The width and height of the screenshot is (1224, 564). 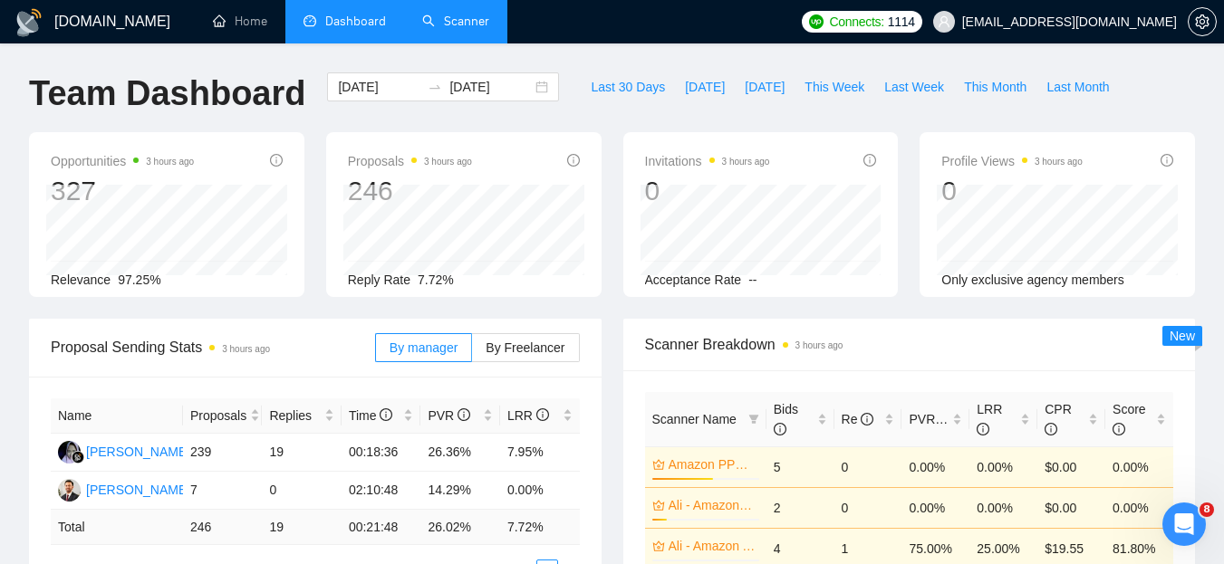 I want to click on a: Amazon PPC - Owais, so click(x=712, y=465).